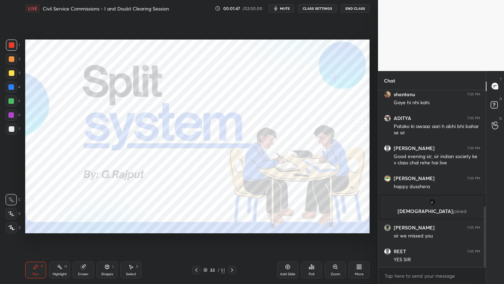 This screenshot has width=504, height=284. Describe the element at coordinates (13, 228) in the screenshot. I see `div: Z` at that location.